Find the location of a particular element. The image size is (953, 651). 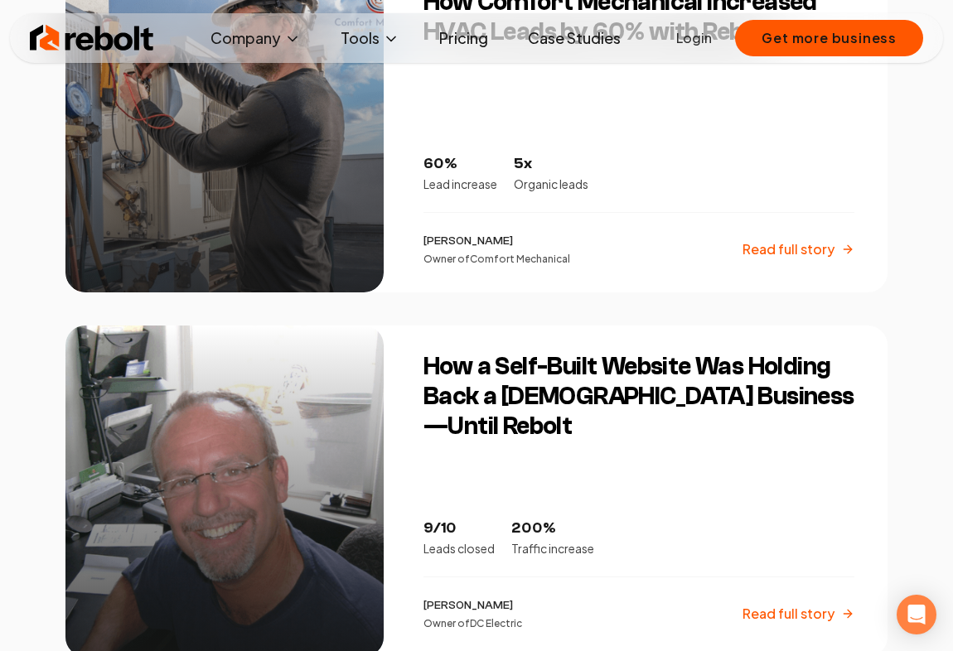

button: Get more business is located at coordinates (828, 38).